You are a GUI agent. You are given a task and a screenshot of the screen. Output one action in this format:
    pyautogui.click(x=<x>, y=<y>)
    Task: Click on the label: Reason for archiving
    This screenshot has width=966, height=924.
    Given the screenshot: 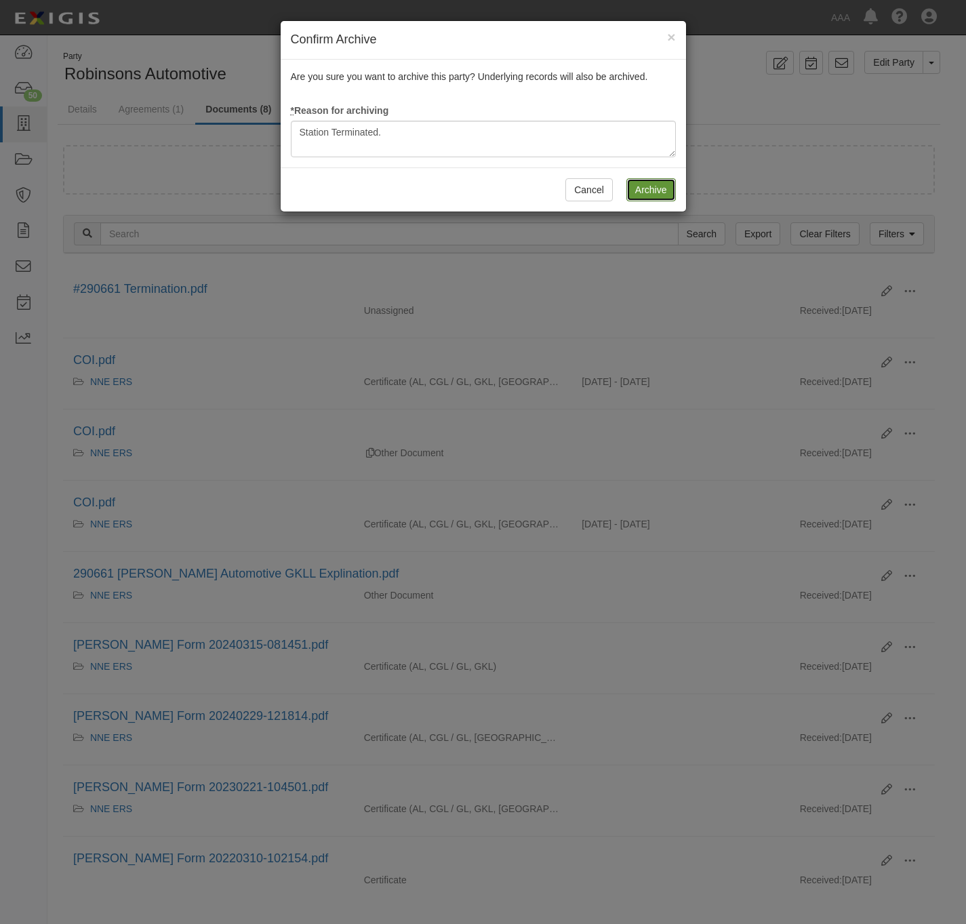 What is the action you would take?
    pyautogui.click(x=340, y=111)
    